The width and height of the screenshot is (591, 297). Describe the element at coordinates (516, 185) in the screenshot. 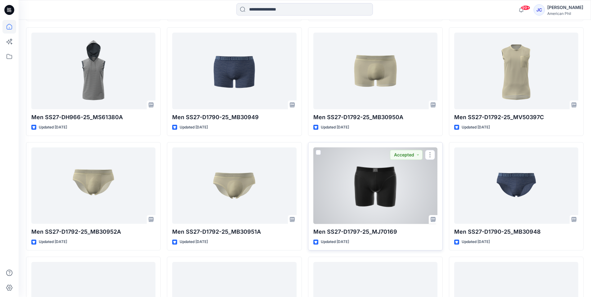

I see `a: Men SS27-D1790-25_MB30948` at that location.